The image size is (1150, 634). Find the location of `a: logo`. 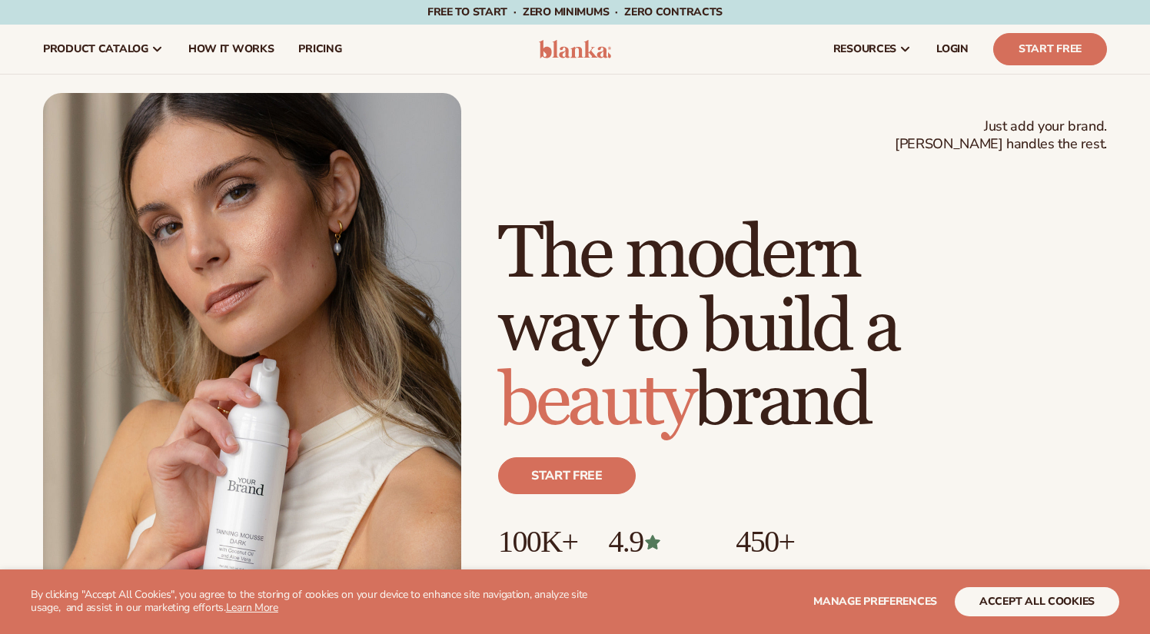

a: logo is located at coordinates (575, 49).